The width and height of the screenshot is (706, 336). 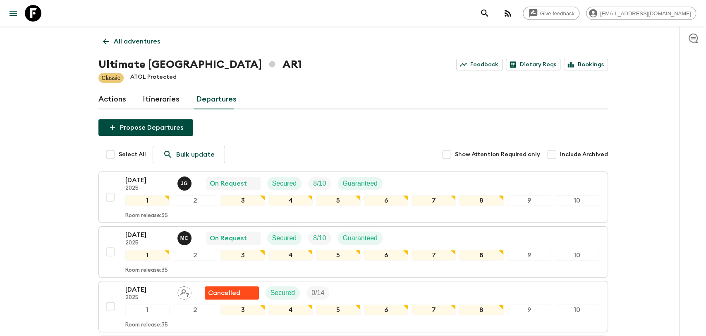 What do you see at coordinates (557, 13) in the screenshot?
I see `span: Give feedback` at bounding box center [557, 13].